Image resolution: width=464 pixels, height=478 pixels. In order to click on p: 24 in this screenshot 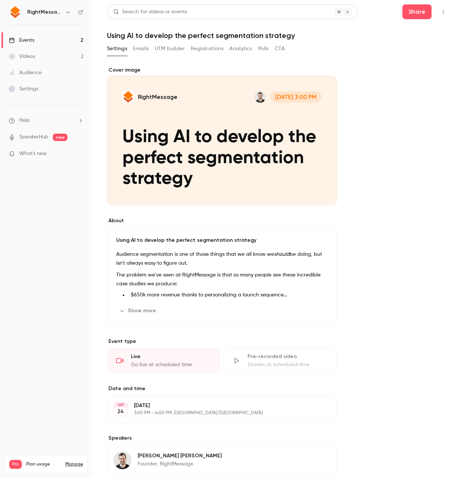, I will do `click(121, 411)`.